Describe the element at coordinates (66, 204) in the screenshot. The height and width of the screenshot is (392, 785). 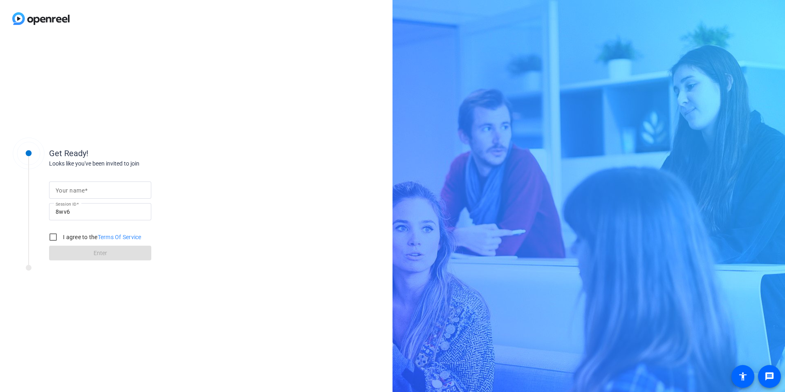
I see `mat-label: Session ID` at that location.